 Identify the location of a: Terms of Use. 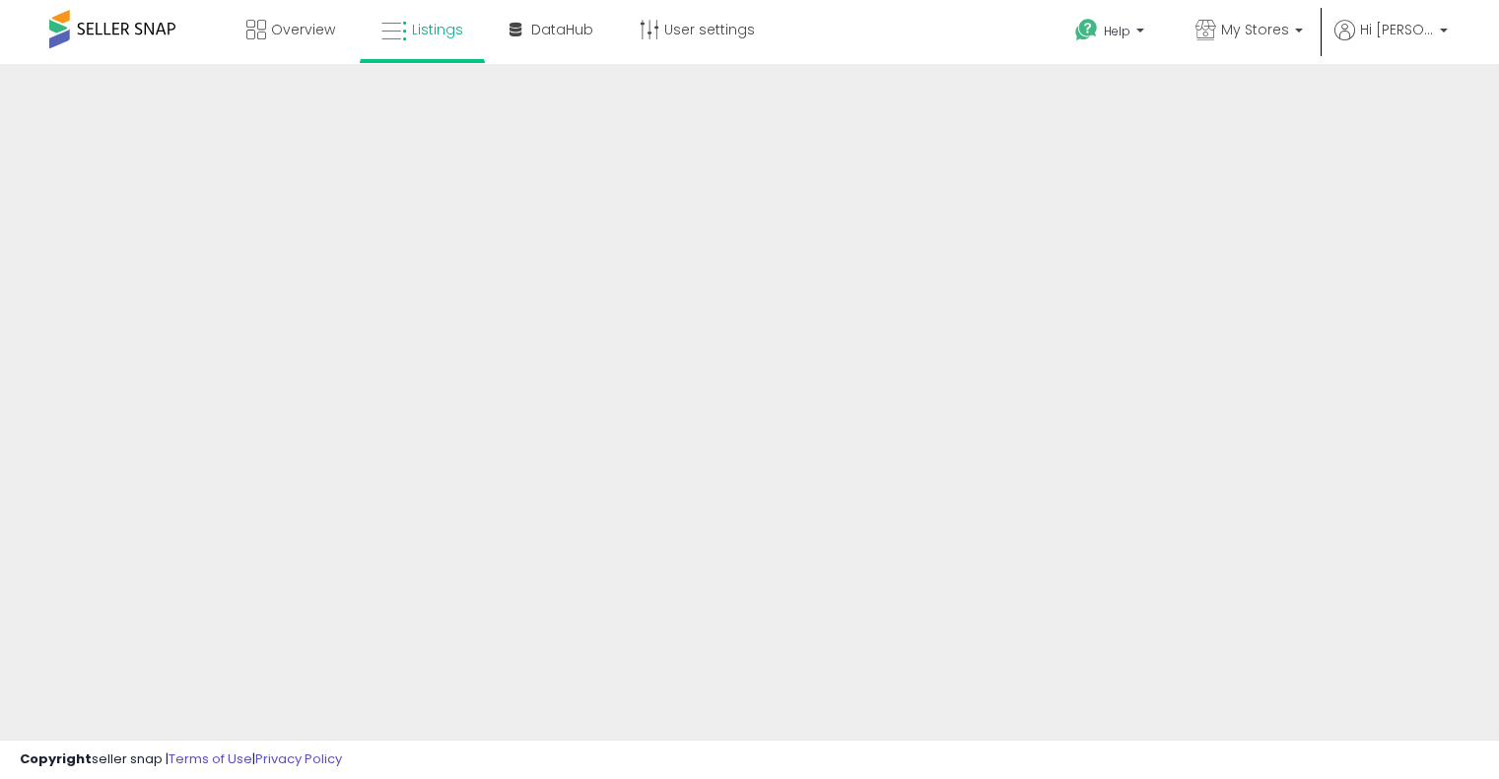
(210, 759).